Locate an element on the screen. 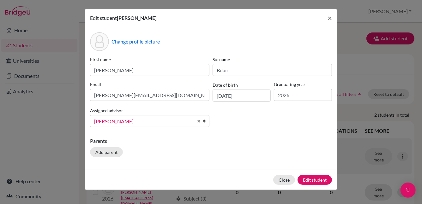 This screenshot has height=204, width=422. div: Open Intercom Messenger is located at coordinates (408, 191).